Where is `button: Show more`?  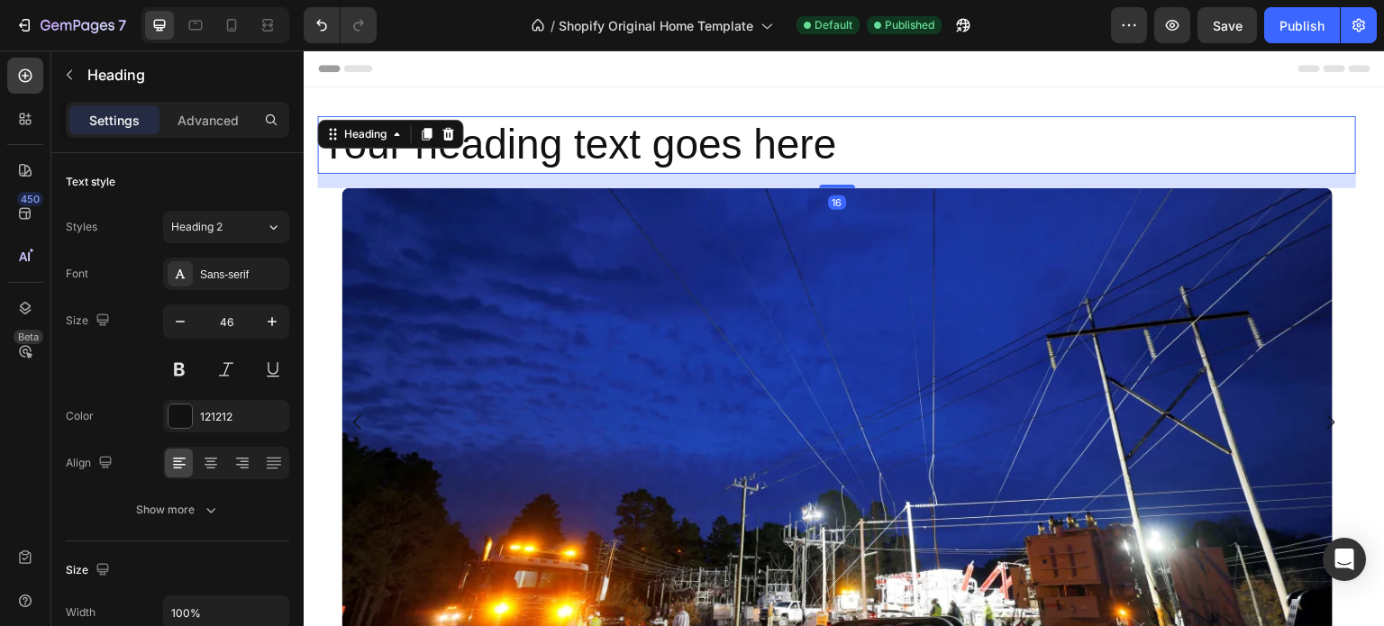 button: Show more is located at coordinates (178, 510).